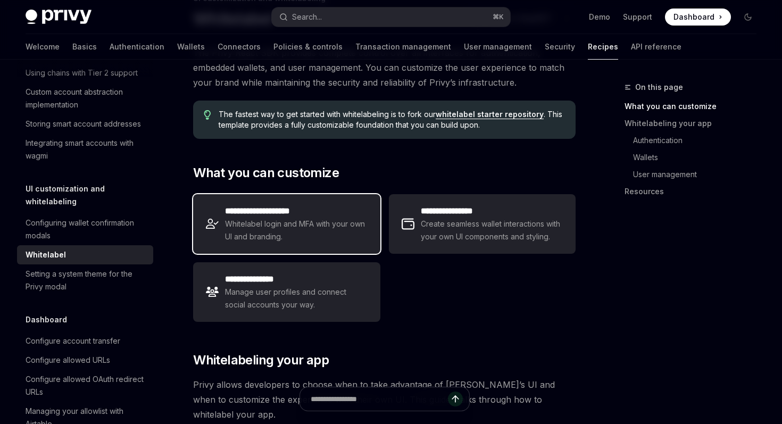  What do you see at coordinates (85, 280) in the screenshot?
I see `a: Setting a system theme for the Privy modal` at bounding box center [85, 280].